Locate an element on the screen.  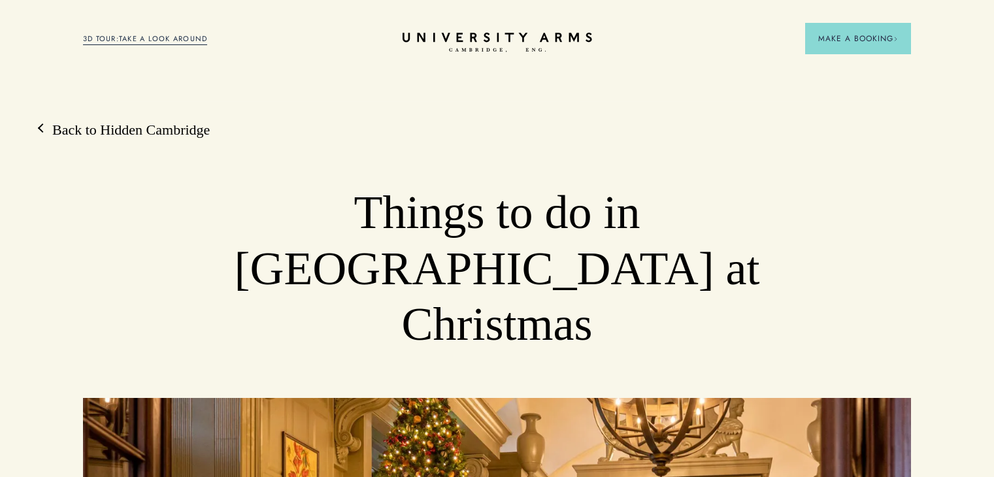
a: Home is located at coordinates (497, 42).